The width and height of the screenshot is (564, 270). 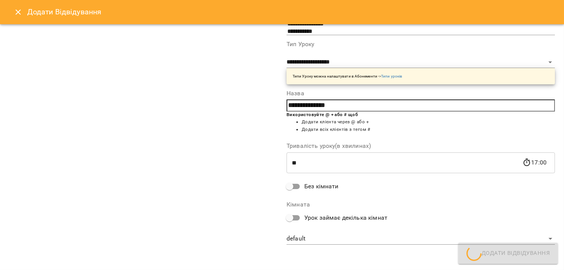 What do you see at coordinates (322, 115) in the screenshot?
I see `b: Використовуйте @ + або # щоб` at bounding box center [322, 115].